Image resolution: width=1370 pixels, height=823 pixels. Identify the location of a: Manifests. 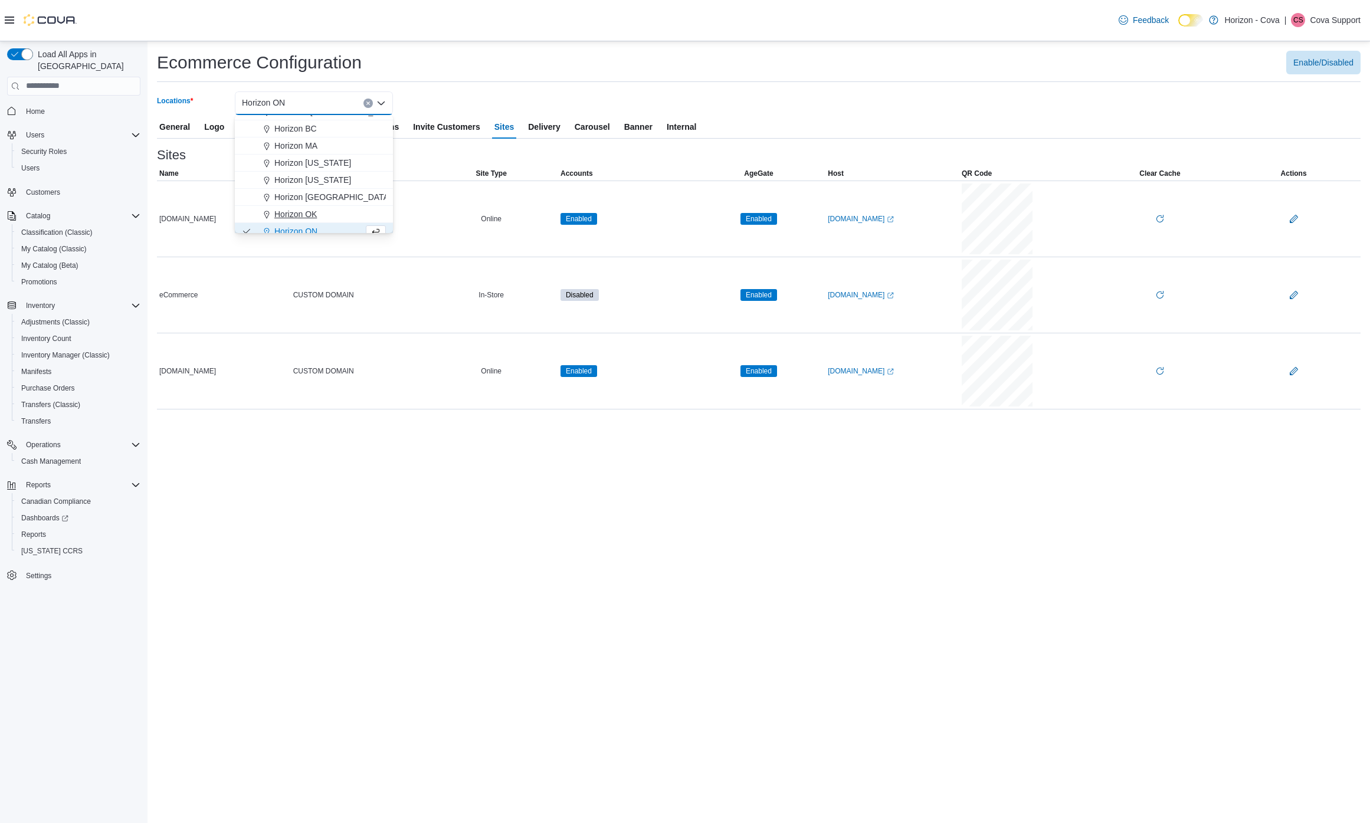
(36, 372).